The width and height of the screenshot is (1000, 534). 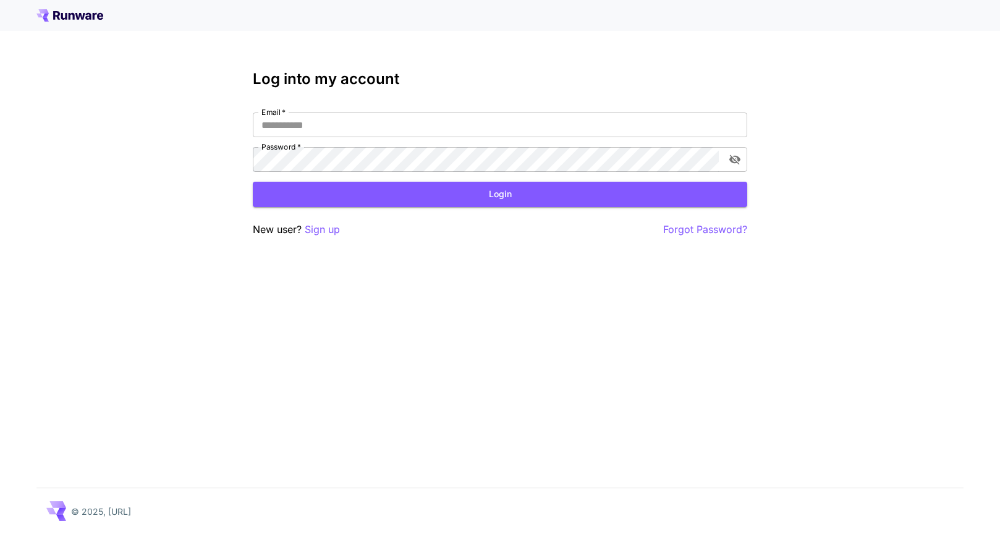 What do you see at coordinates (500, 79) in the screenshot?
I see `h3: Log into my account` at bounding box center [500, 79].